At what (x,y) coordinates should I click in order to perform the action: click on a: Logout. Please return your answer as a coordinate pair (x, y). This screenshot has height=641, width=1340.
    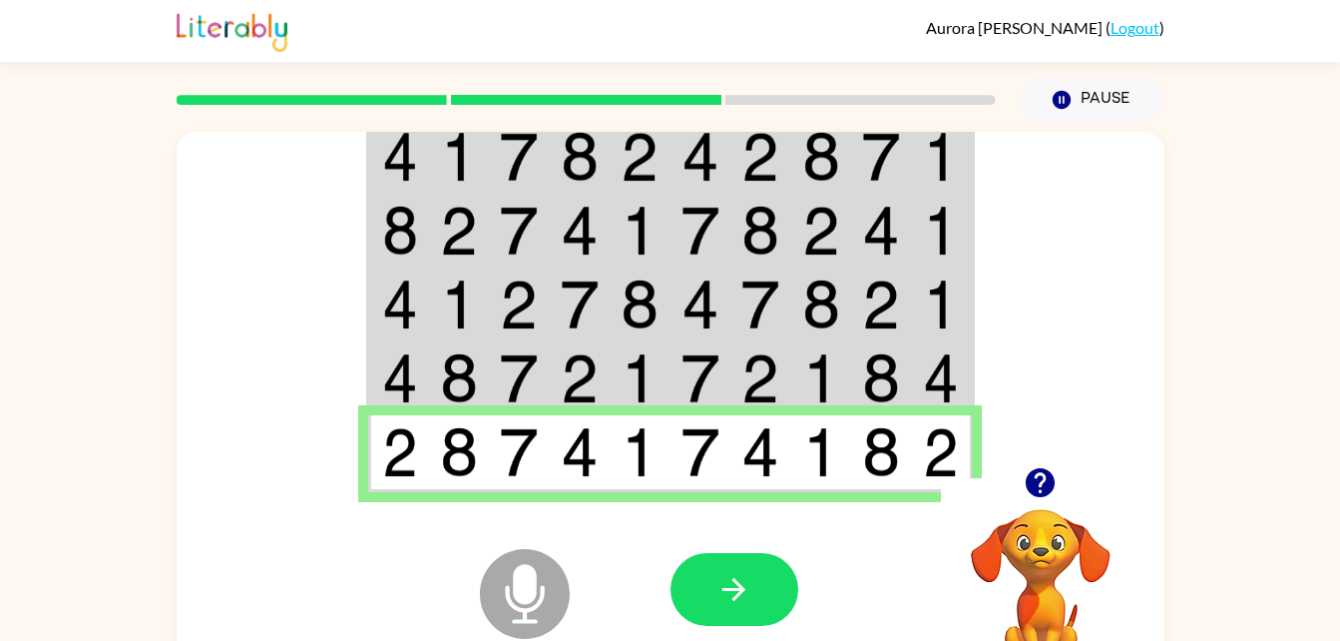
    Looking at the image, I should click on (1135, 27).